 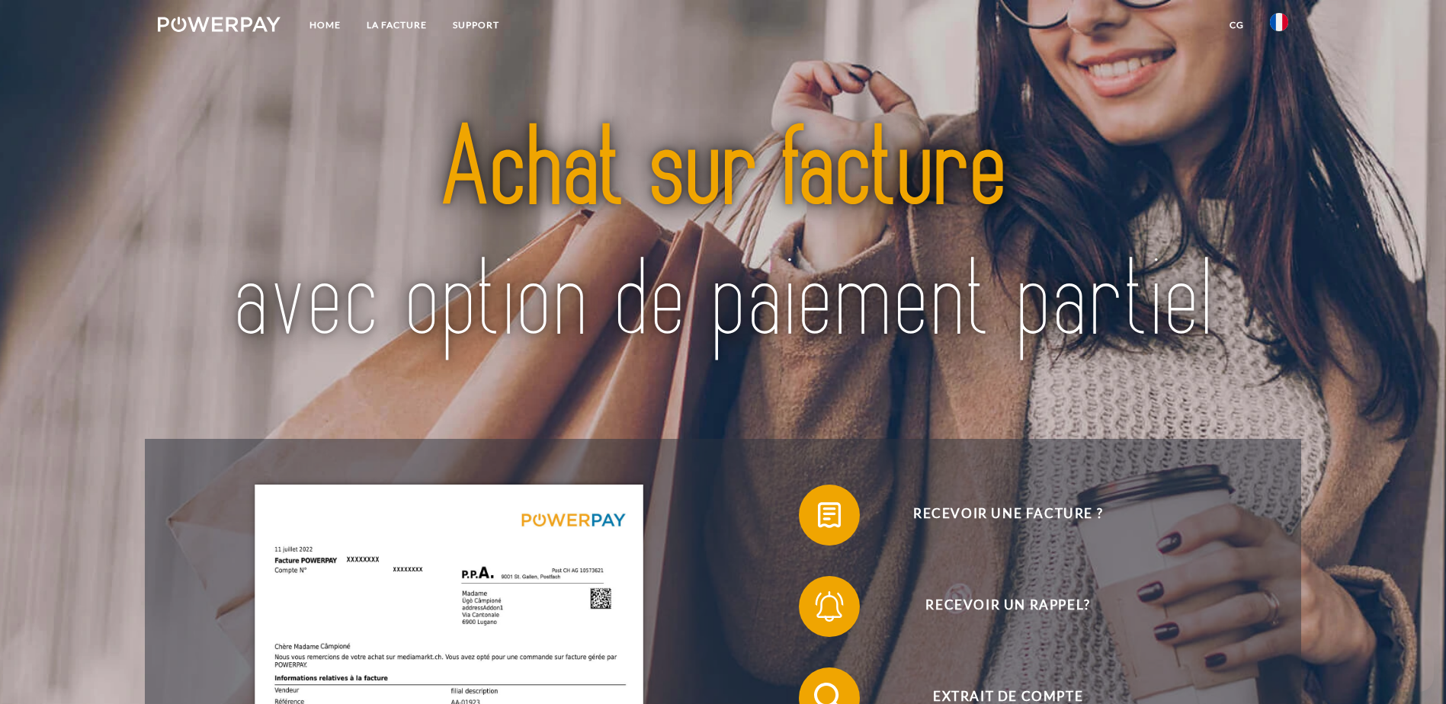 What do you see at coordinates (396, 25) in the screenshot?
I see `a: LA FACTURE` at bounding box center [396, 25].